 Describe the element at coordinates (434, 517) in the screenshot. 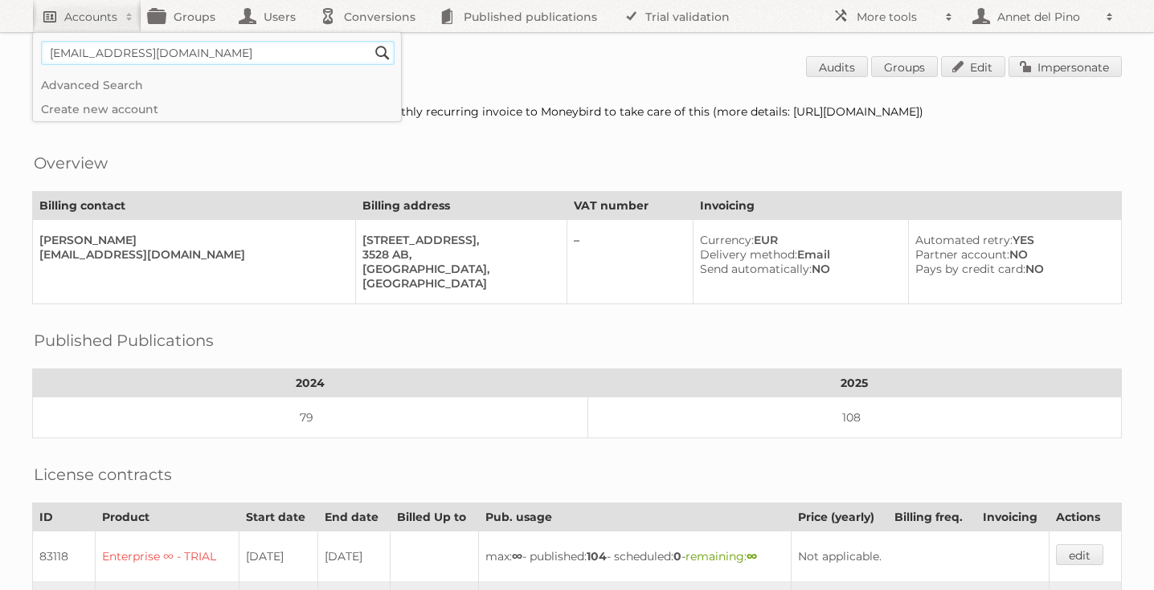

I see `th: Billed Up to` at that location.